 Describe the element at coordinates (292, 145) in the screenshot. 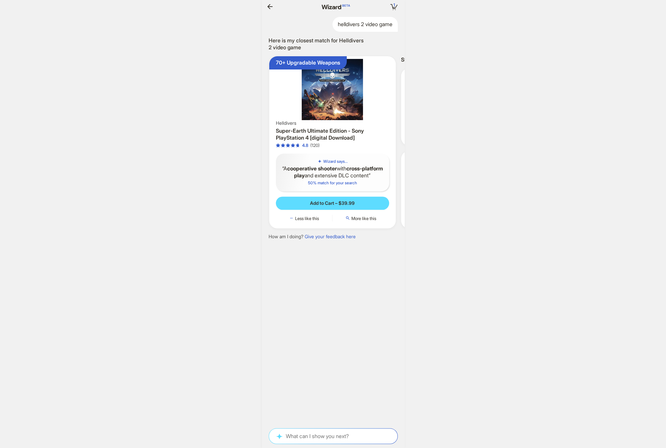

I see `div: 4.8 out of 5 stars` at that location.